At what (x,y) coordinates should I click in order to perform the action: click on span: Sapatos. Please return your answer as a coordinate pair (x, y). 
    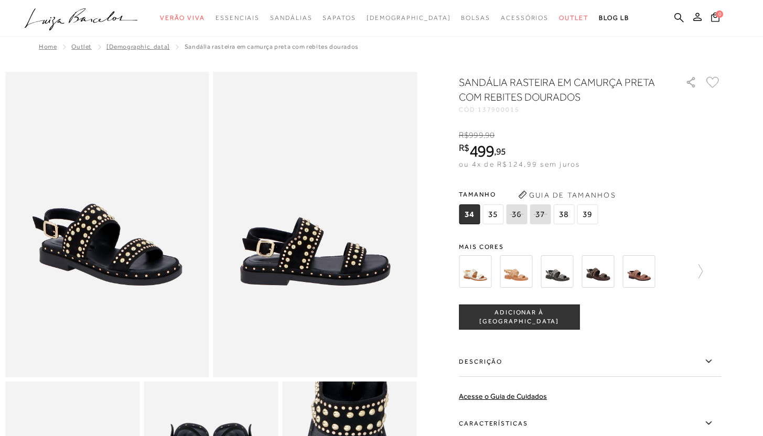
    Looking at the image, I should click on (339, 18).